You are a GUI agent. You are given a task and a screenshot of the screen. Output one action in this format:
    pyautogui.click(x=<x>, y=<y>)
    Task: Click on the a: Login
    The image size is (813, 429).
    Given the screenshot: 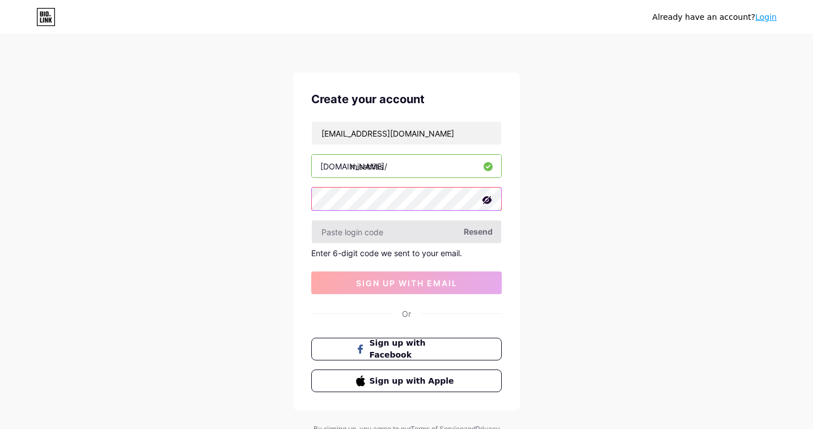 What is the action you would take?
    pyautogui.click(x=766, y=17)
    